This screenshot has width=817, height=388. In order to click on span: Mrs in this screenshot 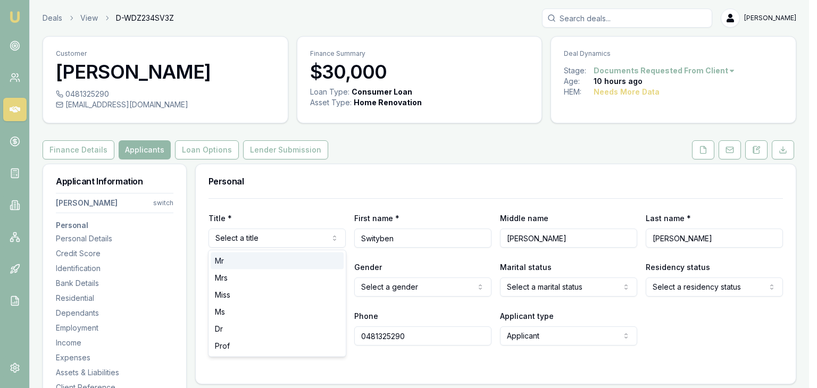, I will do `click(221, 278)`.